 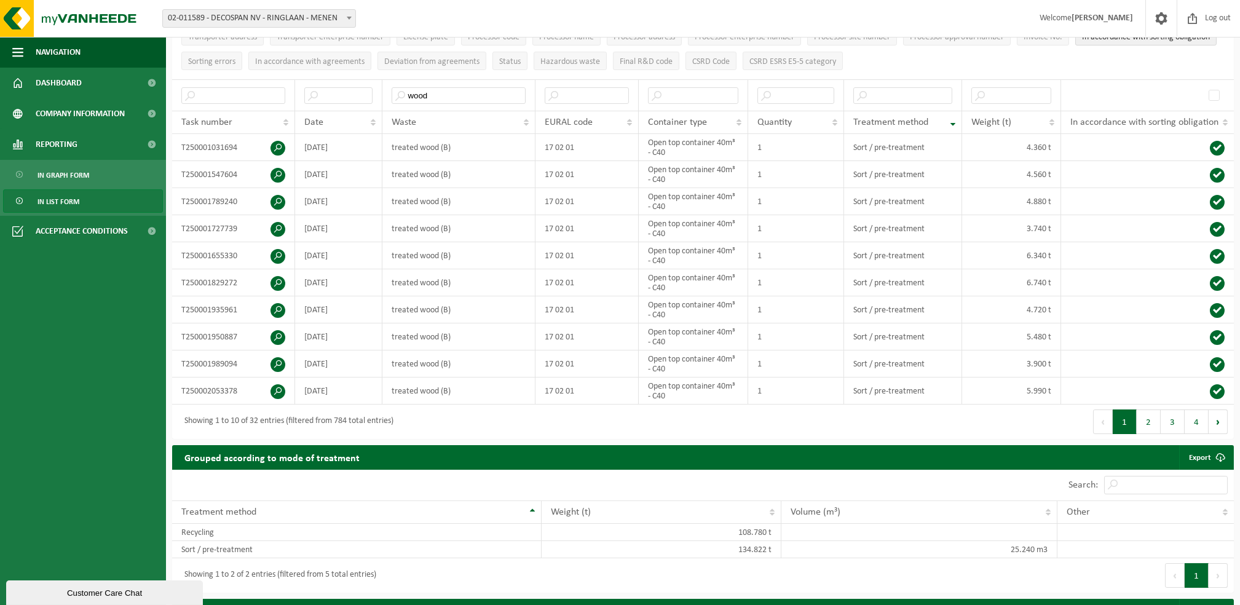 What do you see at coordinates (815, 512) in the screenshot?
I see `span: Volume (m³)` at bounding box center [815, 512].